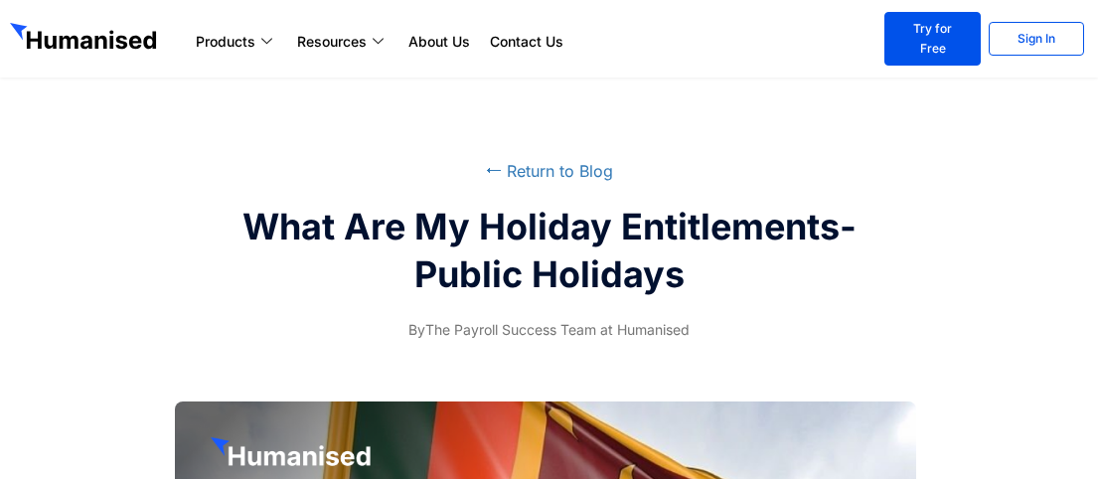  What do you see at coordinates (527, 42) in the screenshot?
I see `a: Contact Us` at bounding box center [527, 42].